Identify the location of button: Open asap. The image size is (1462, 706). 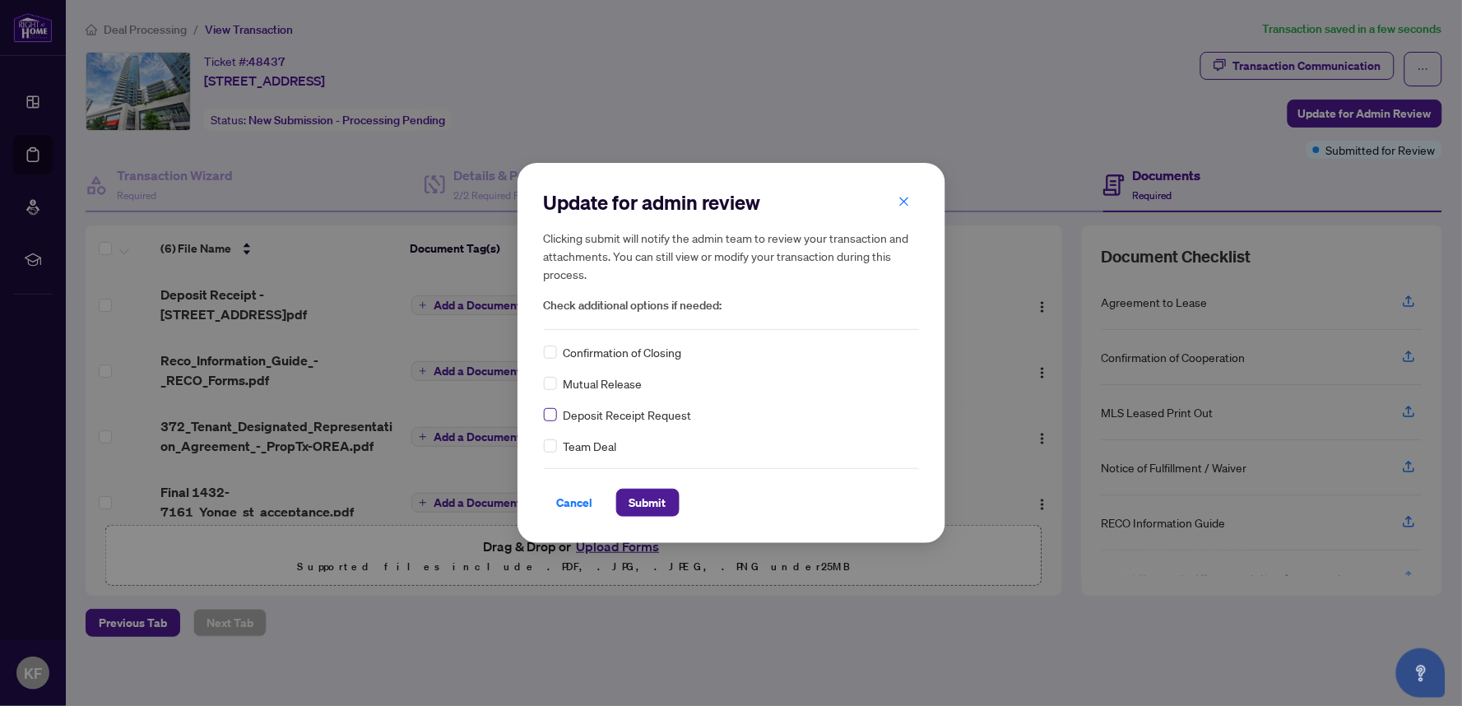
(1421, 673).